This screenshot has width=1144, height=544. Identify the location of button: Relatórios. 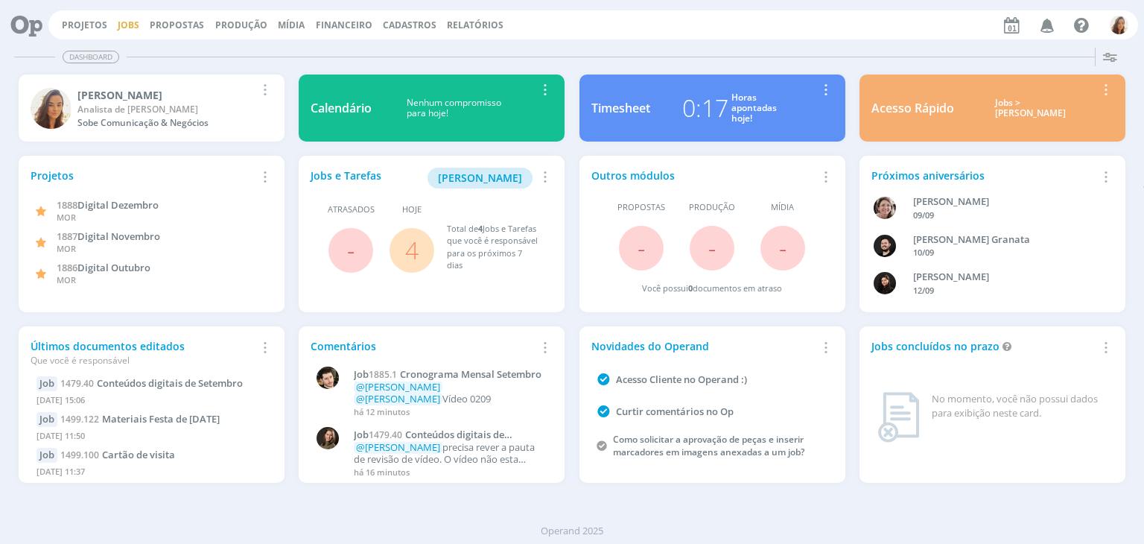
(475, 25).